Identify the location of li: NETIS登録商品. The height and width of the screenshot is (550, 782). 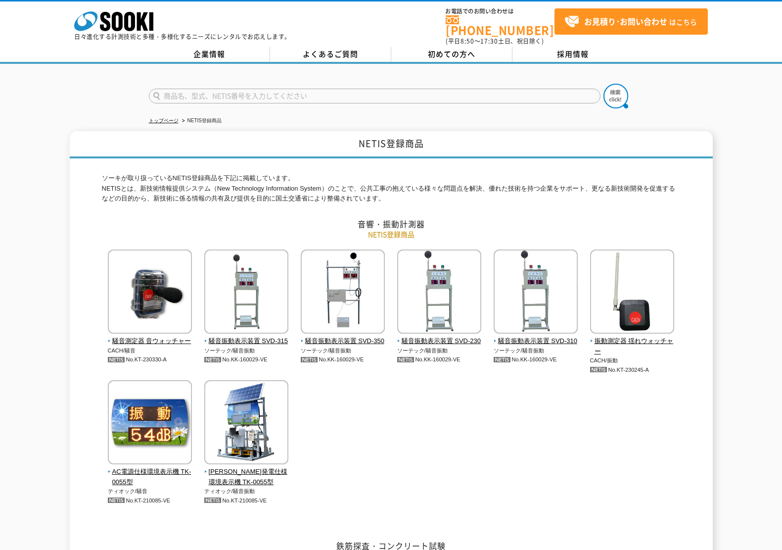
(201, 121).